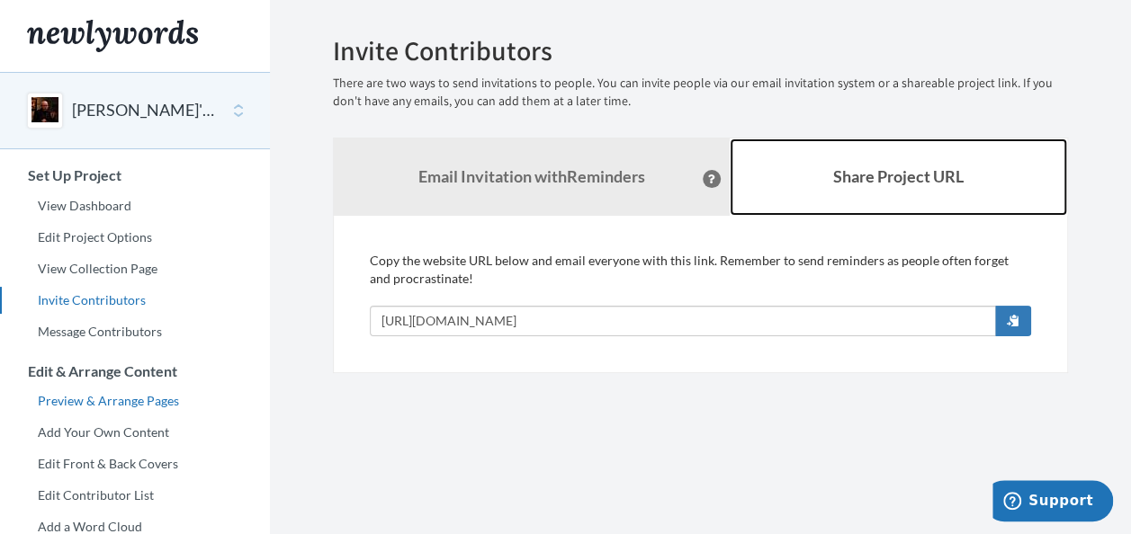 This screenshot has height=534, width=1131. Describe the element at coordinates (68, 21) in the screenshot. I see `span: Support` at that location.